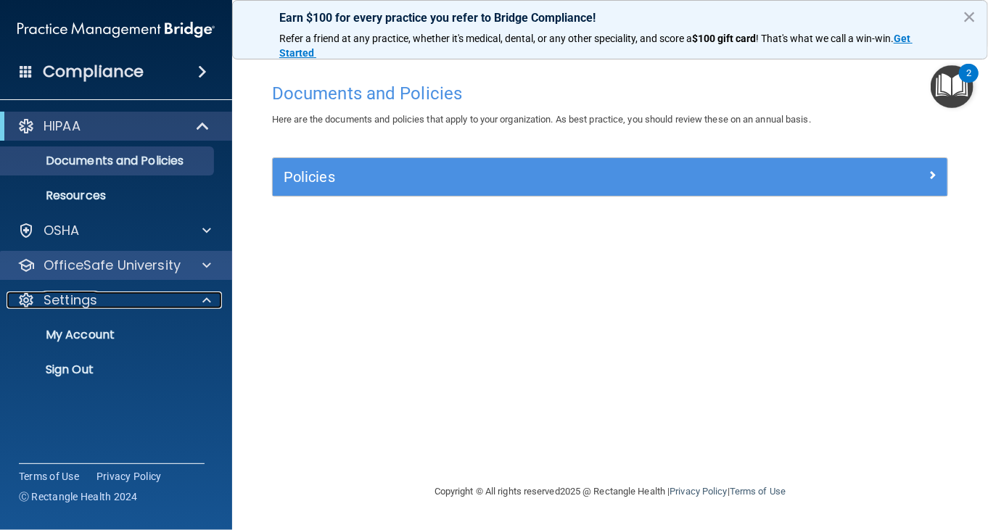 The width and height of the screenshot is (988, 530). What do you see at coordinates (595, 46) in the screenshot?
I see `strong: Get Started` at bounding box center [595, 46].